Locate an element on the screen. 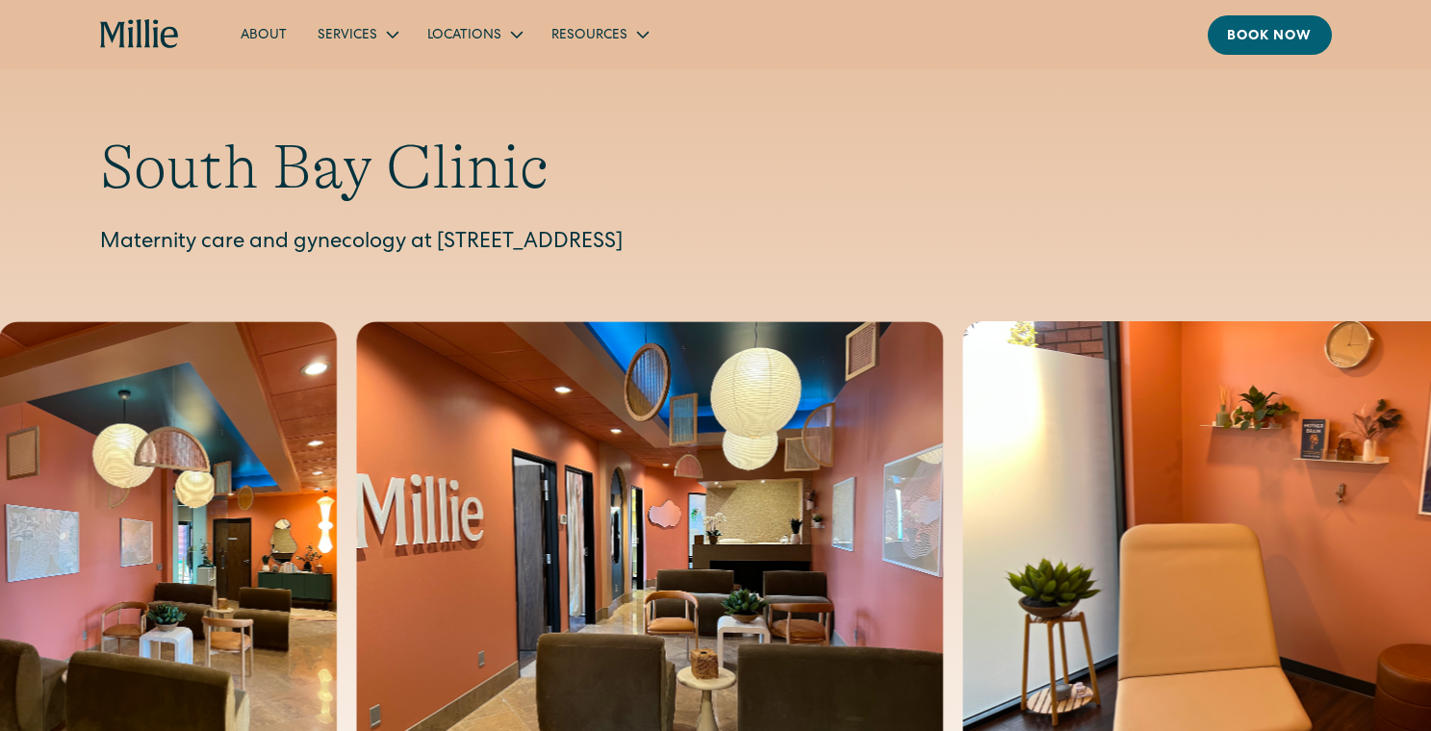  a: Book now is located at coordinates (1269, 35).